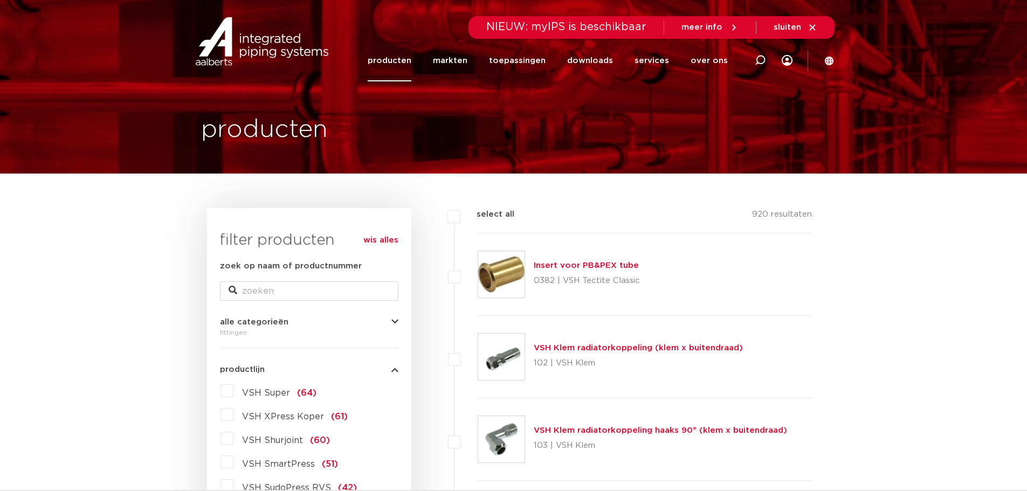  What do you see at coordinates (283, 417) in the screenshot?
I see `span: VSH XPress Koper` at bounding box center [283, 417].